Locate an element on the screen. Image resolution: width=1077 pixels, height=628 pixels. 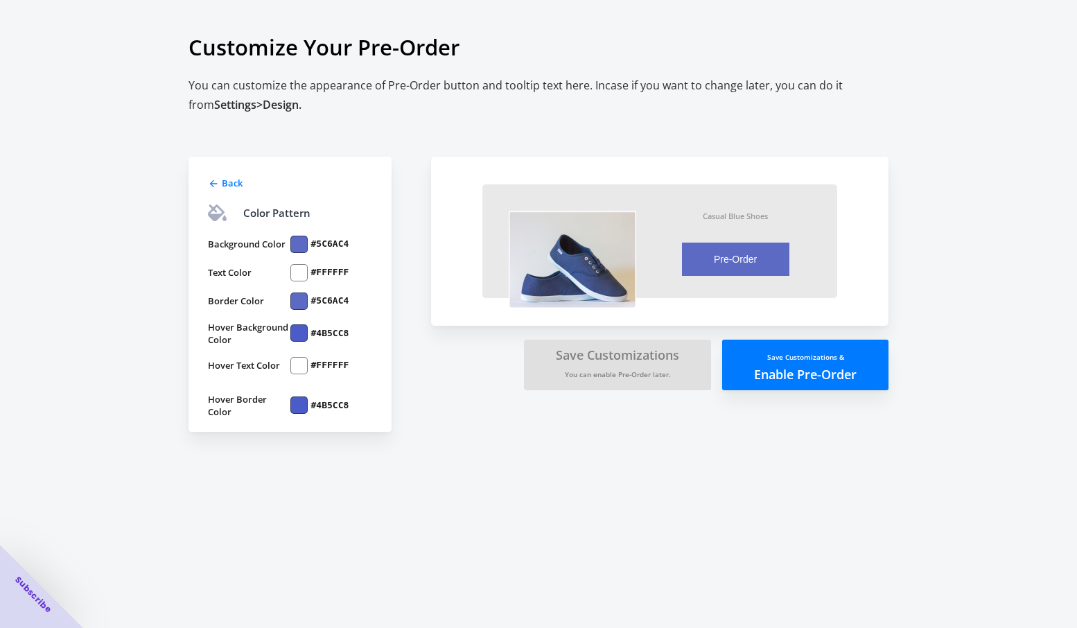
h2: You can customize the appearance of Pre-Order button and tooltip text here. Incase if you want to... is located at coordinates (538, 95).